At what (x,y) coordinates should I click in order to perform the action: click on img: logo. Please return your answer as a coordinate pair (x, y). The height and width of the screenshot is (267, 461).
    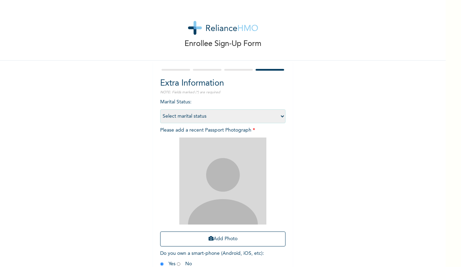
    Looking at the image, I should click on (223, 28).